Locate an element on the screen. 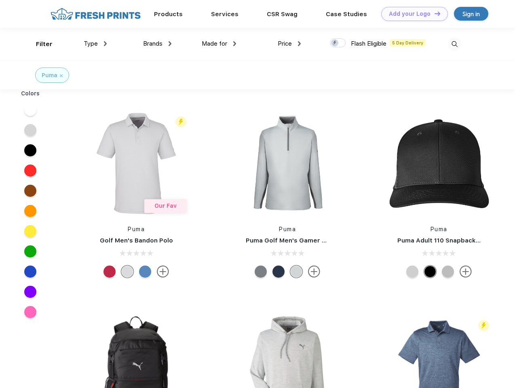 This screenshot has height=388, width=515. div: Filter is located at coordinates (44, 44).